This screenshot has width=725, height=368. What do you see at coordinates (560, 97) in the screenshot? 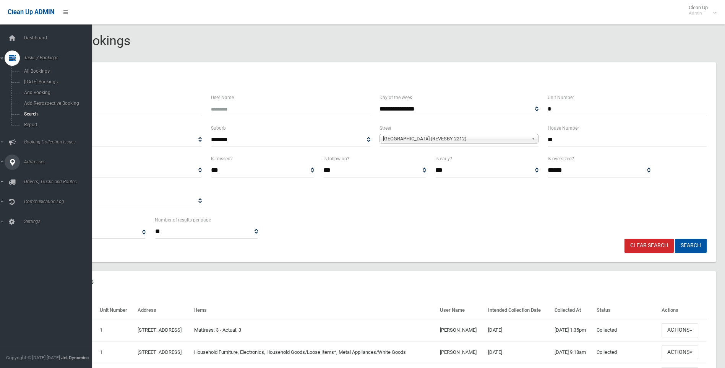
I see `label: Unit Number` at bounding box center [560, 97].